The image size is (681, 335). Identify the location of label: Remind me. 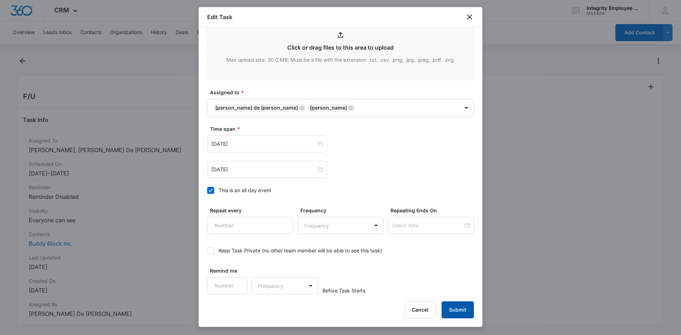
(230, 271).